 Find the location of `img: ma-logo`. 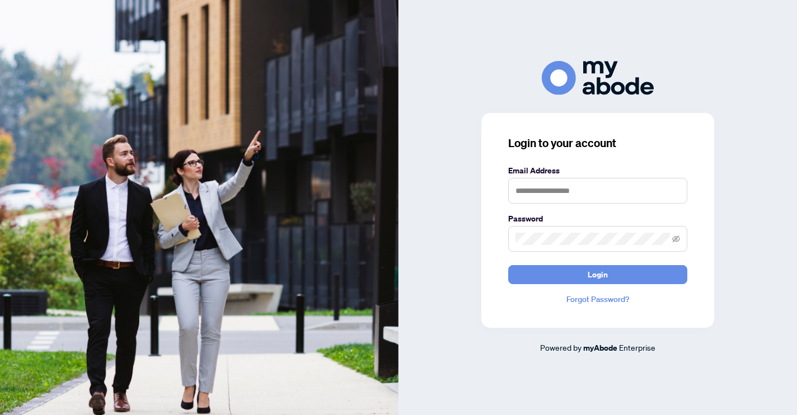

img: ma-logo is located at coordinates (598, 78).